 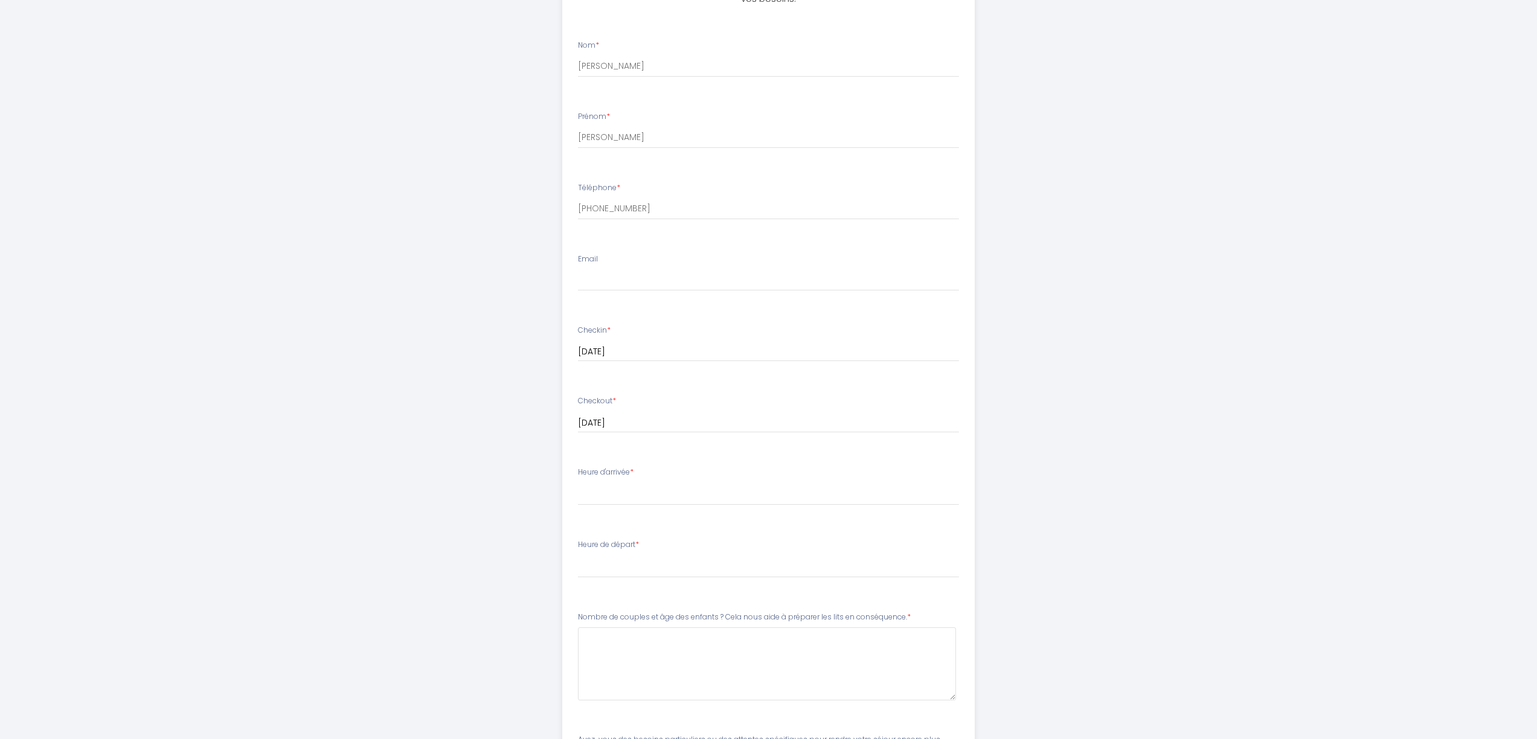 What do you see at coordinates (606, 472) in the screenshot?
I see `label: Heure d'arrivée` at bounding box center [606, 472].